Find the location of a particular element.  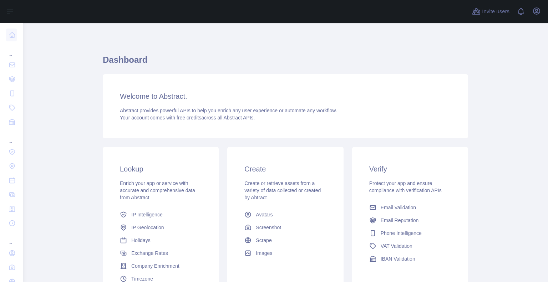

span: Exchange Rates is located at coordinates (150, 253).